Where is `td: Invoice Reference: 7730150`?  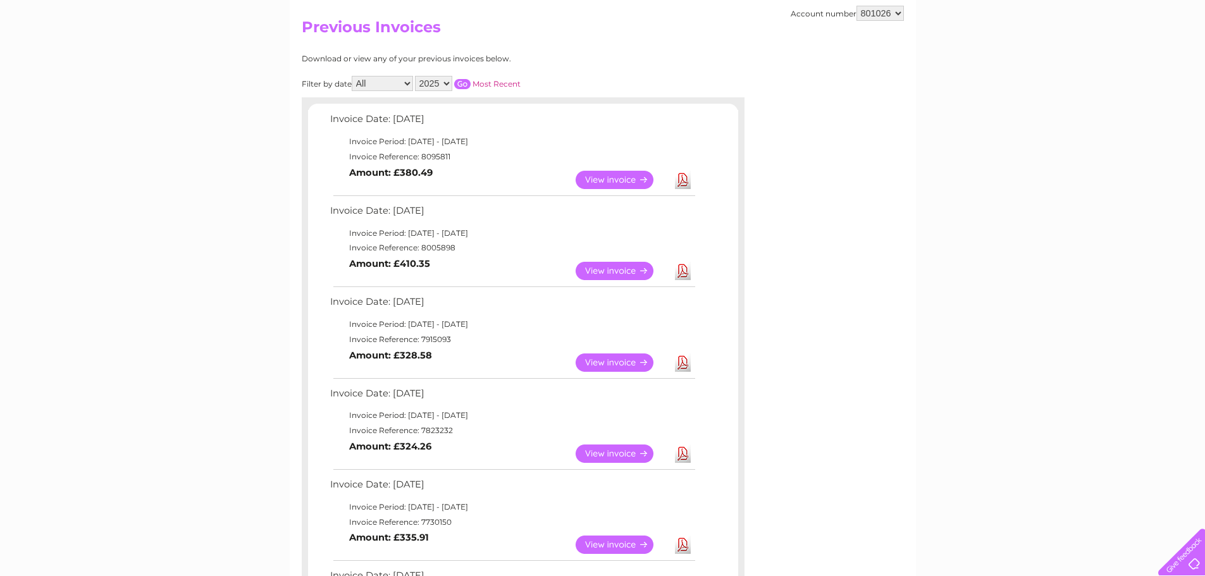 td: Invoice Reference: 7730150 is located at coordinates (512, 523).